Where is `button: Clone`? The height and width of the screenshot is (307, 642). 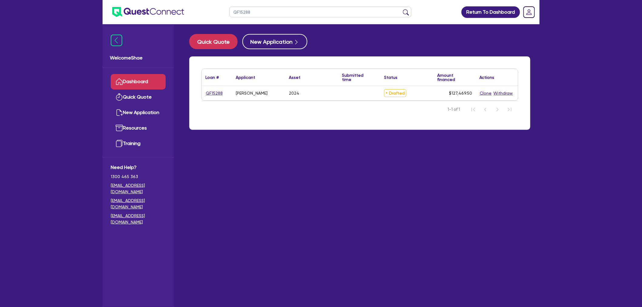
button: Clone is located at coordinates (486, 93).